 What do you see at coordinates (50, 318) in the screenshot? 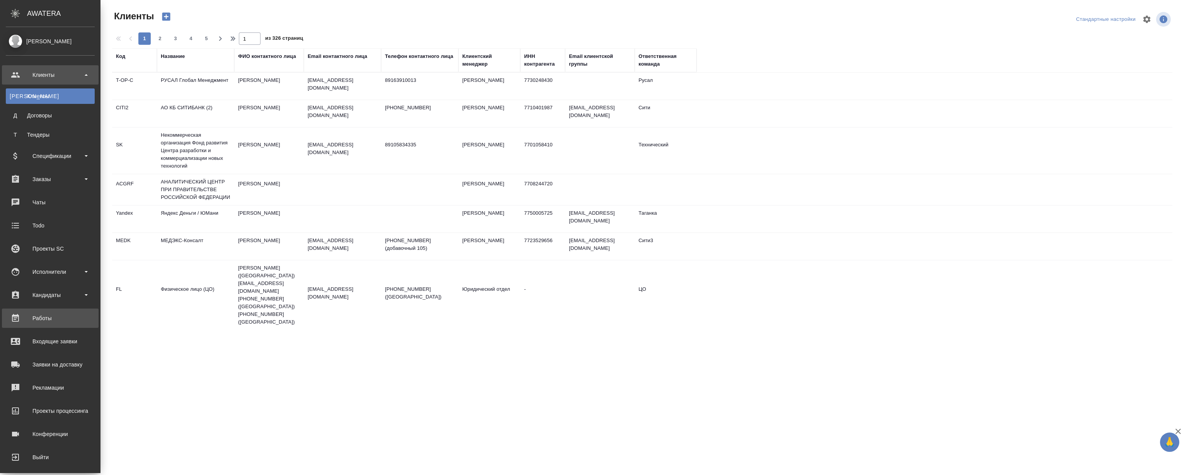
I see `a: Работы` at bounding box center [50, 318].